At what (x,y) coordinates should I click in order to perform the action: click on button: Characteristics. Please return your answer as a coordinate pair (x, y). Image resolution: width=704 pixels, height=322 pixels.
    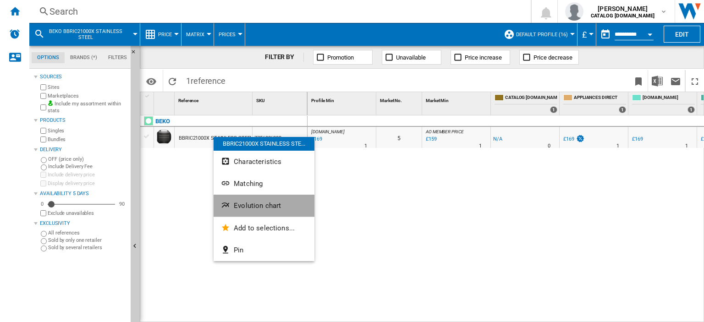
    Looking at the image, I should click on (264, 162).